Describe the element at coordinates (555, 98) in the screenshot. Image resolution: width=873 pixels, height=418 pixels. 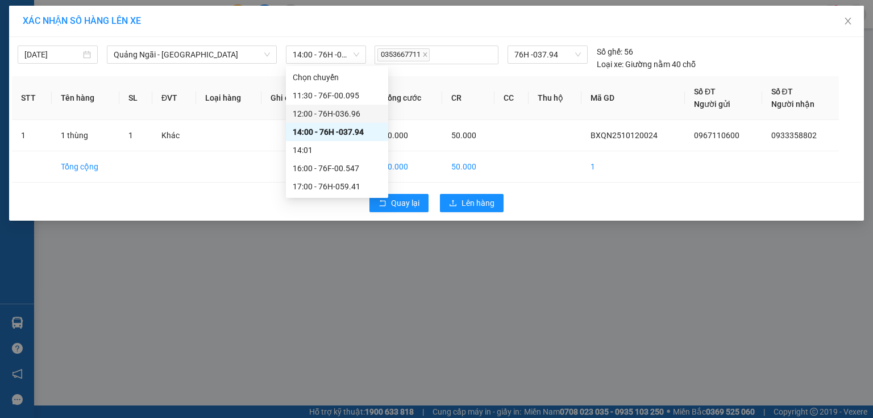
I see `th: Thu hộ` at that location.